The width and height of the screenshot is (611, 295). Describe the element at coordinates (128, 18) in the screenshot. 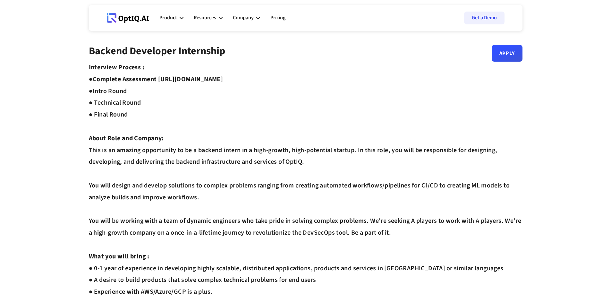

I see `a: Webflow Homepage` at that location.